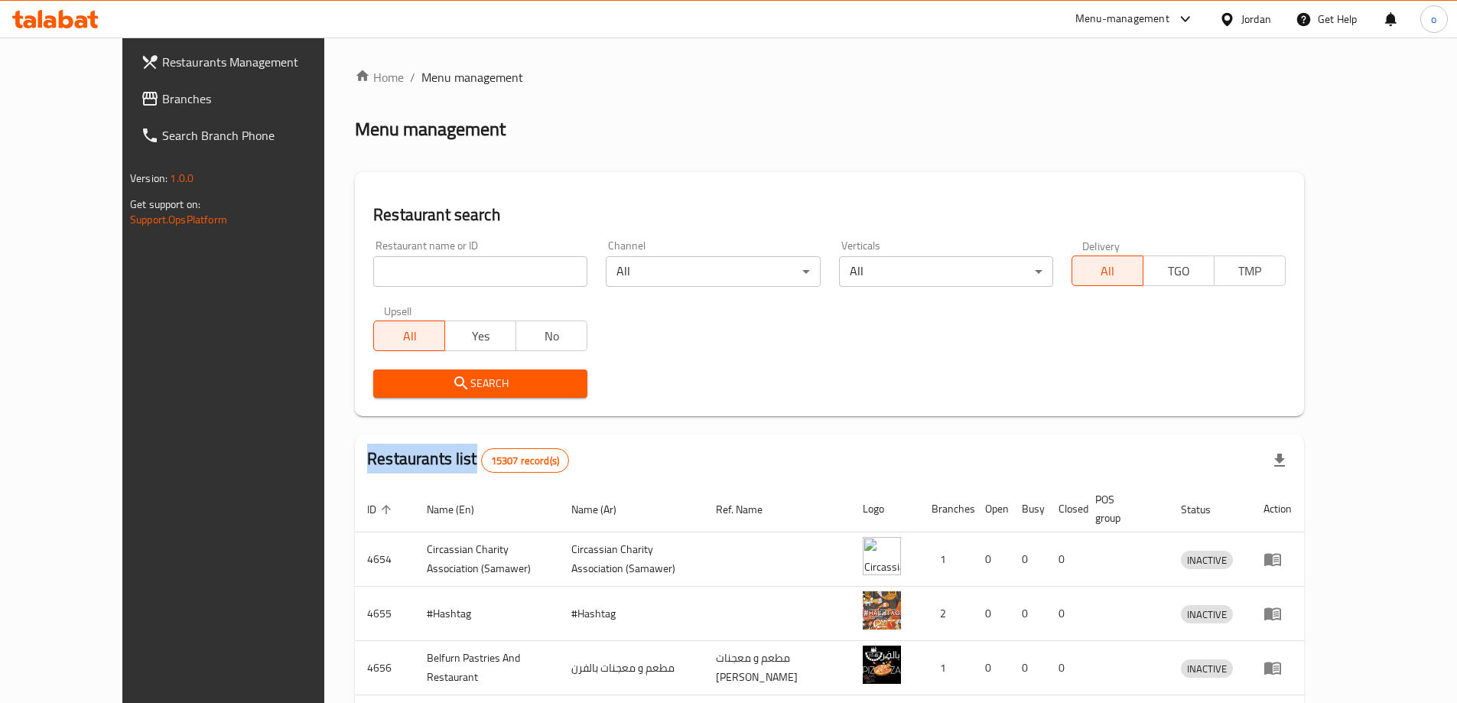 The height and width of the screenshot is (703, 1457). What do you see at coordinates (258, 135) in the screenshot?
I see `span: Search Branch Phone` at bounding box center [258, 135].